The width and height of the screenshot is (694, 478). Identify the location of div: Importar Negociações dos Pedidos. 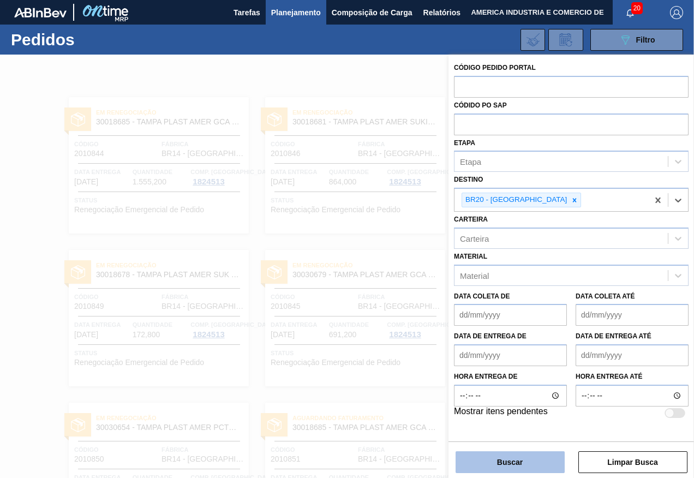
(533, 40).